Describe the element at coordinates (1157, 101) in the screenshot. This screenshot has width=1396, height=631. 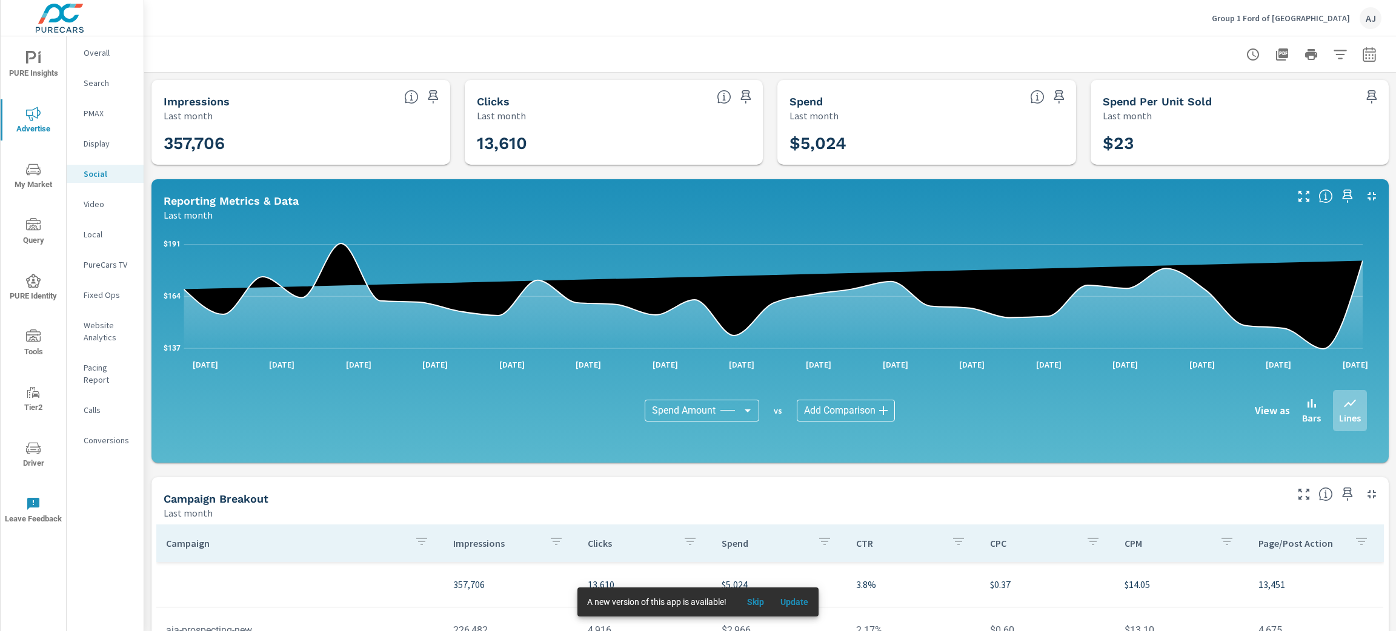
I see `h5: Spend Per Unit Sold` at that location.